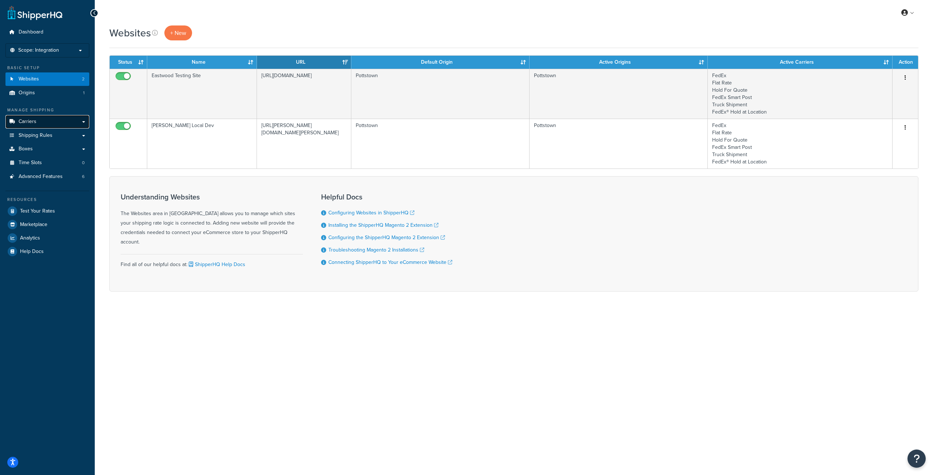  Describe the element at coordinates (40, 177) in the screenshot. I see `span: Advanced Features` at that location.